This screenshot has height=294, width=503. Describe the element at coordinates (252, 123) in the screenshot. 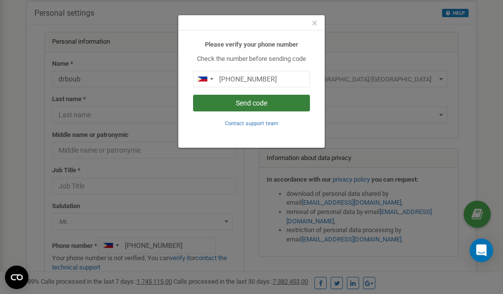

I see `small: Contact support team` at that location.